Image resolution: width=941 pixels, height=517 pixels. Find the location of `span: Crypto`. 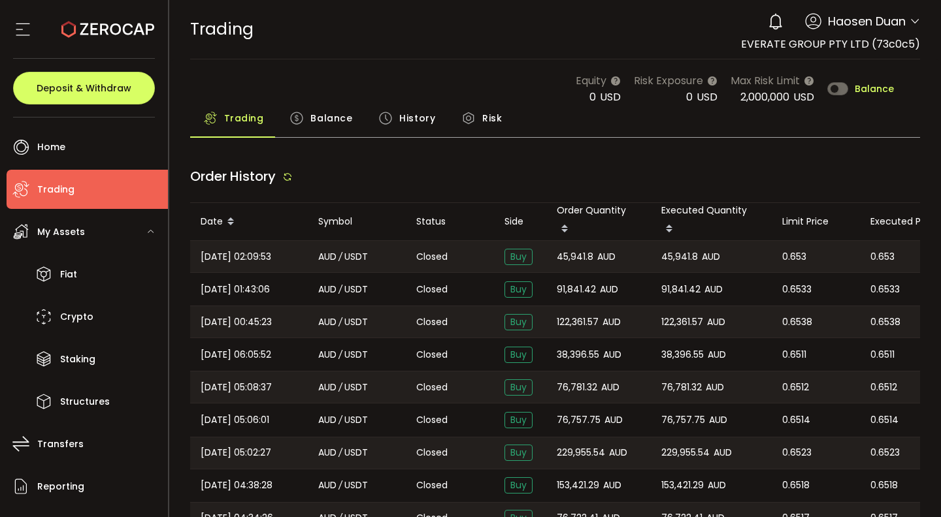

span: Crypto is located at coordinates (76, 317).